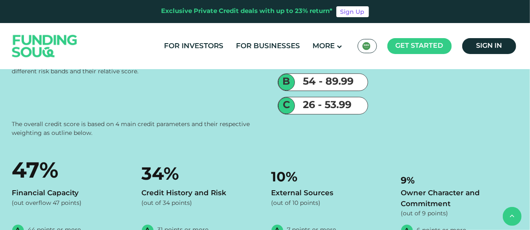 The width and height of the screenshot is (530, 230). What do you see at coordinates (489, 46) in the screenshot?
I see `span: Sign in` at bounding box center [489, 46].